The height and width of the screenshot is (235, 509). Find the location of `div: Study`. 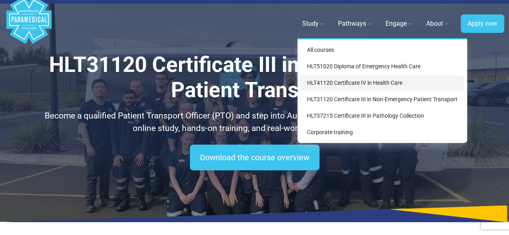

div: Study is located at coordinates (382, 90).